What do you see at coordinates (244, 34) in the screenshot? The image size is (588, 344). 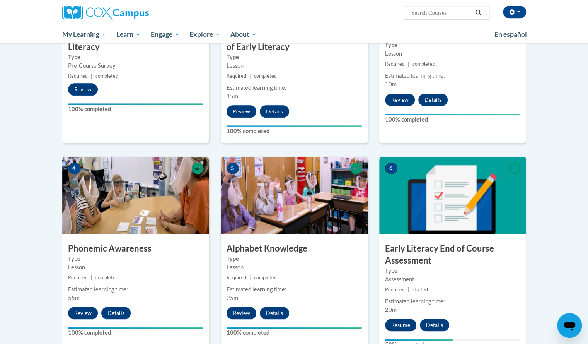 I see `a: About` at bounding box center [244, 34].